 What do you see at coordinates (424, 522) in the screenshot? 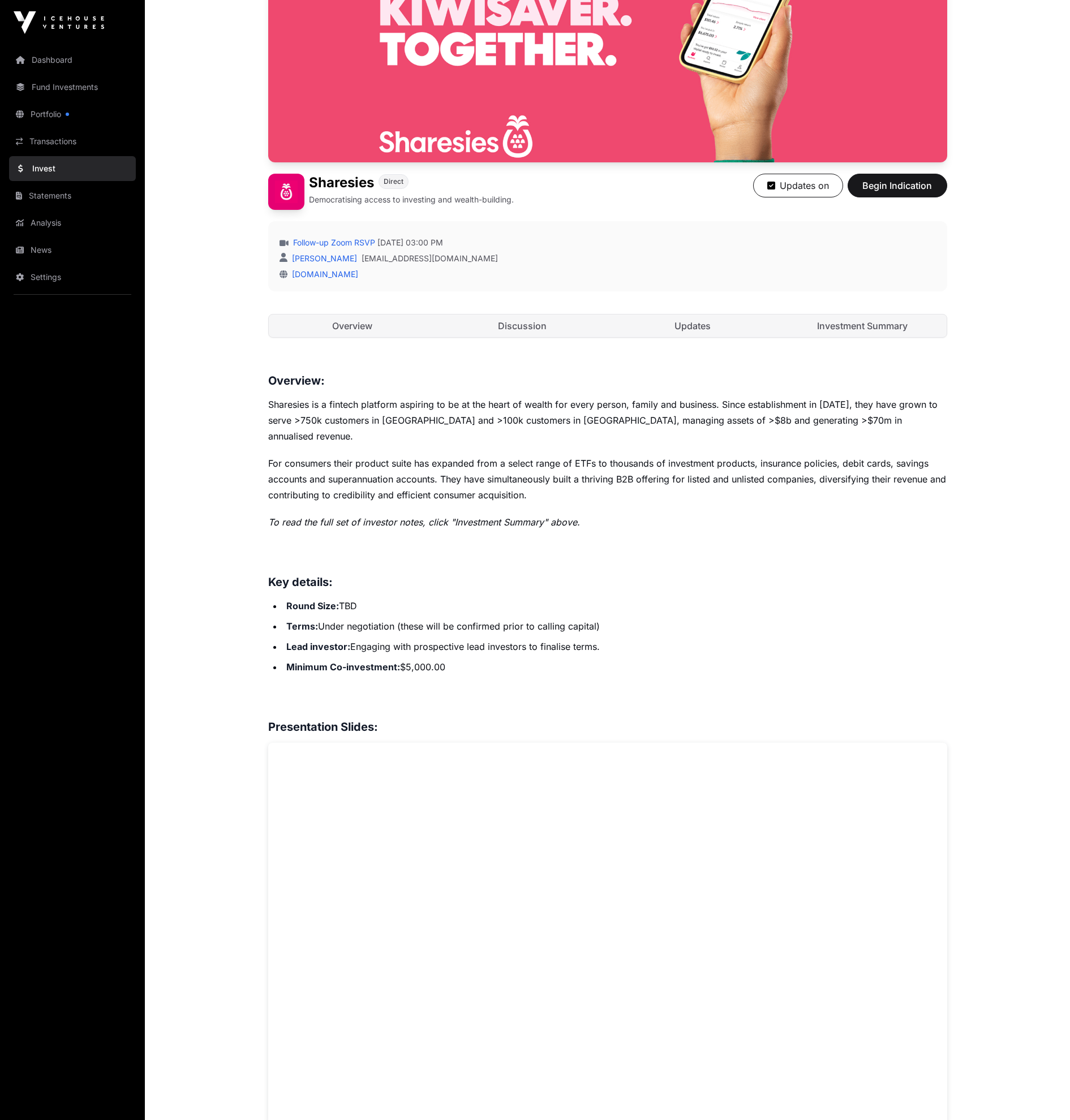
I see `em: To read the full set of investor notes, click "Investment Summary" above.` at bounding box center [424, 522].